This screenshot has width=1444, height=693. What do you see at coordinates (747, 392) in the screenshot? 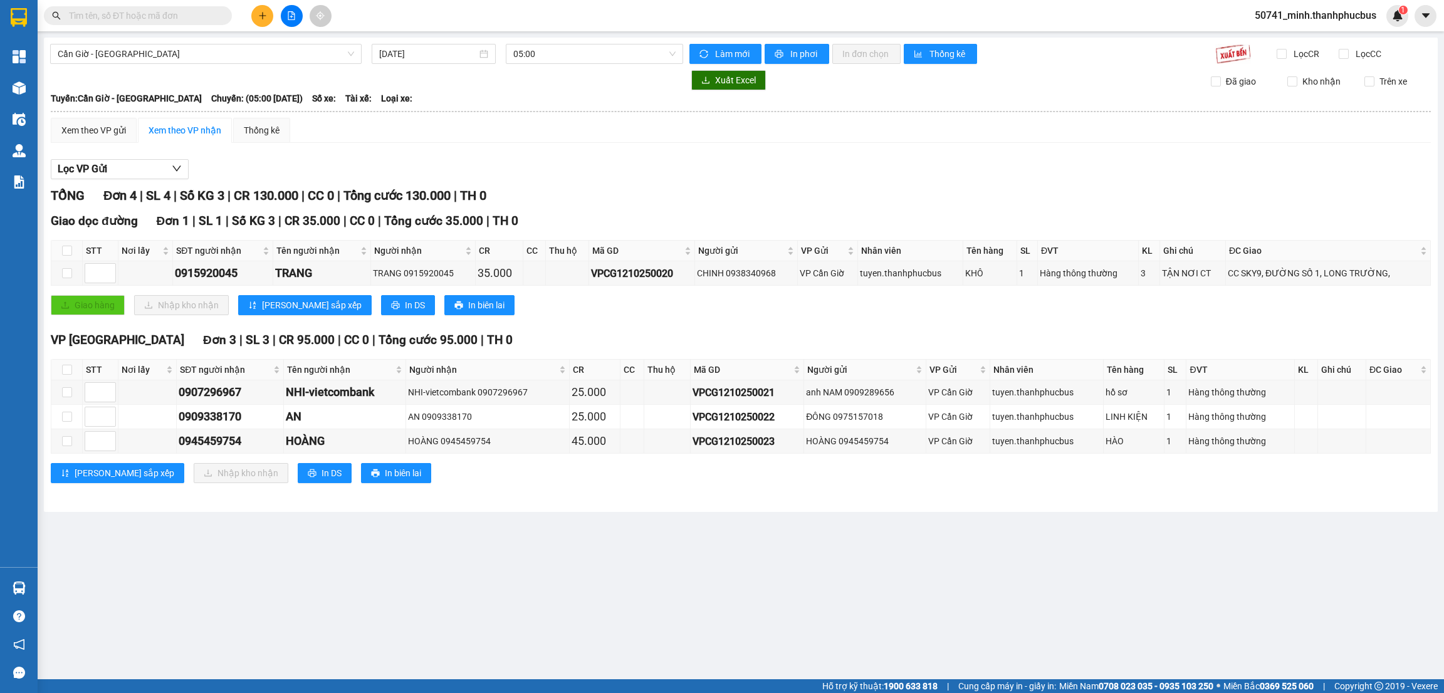
I see `div: VPCG1210250021` at bounding box center [747, 392].